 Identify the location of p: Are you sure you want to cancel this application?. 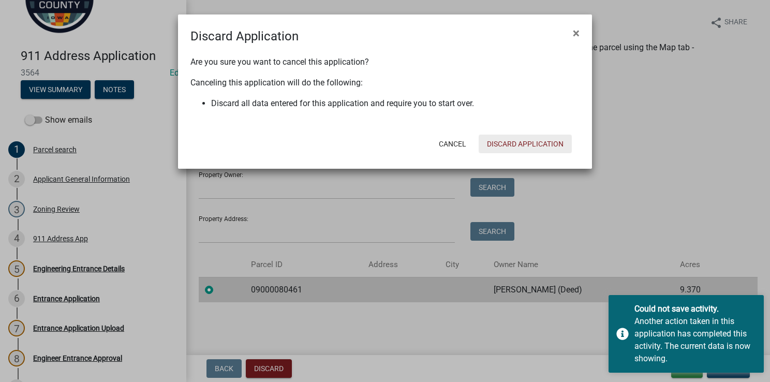
(385, 62).